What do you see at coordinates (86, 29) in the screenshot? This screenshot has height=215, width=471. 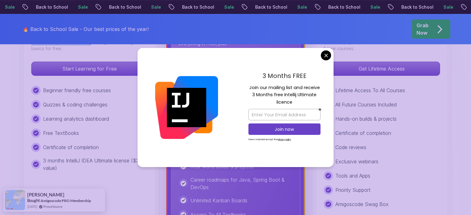 I see `p: 🔥 Back to School Sale - Our best prices of the year!` at bounding box center [86, 29].